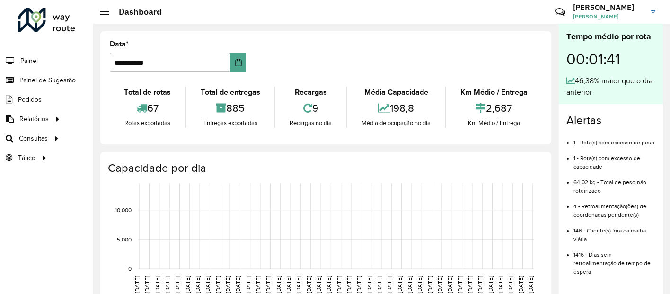  Describe the element at coordinates (230, 123) in the screenshot. I see `div: Entregas exportadas` at that location.